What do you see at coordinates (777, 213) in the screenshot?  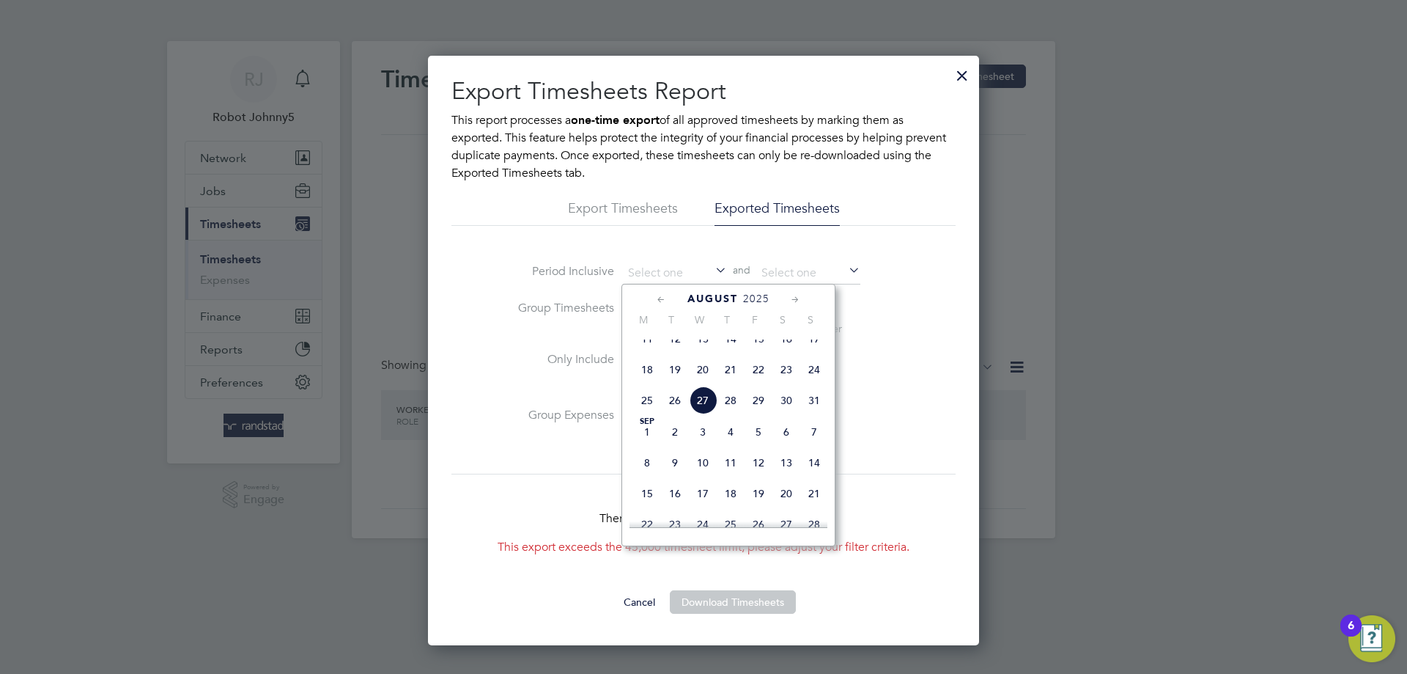 I see `li: Exported Timesheets` at bounding box center [777, 213].